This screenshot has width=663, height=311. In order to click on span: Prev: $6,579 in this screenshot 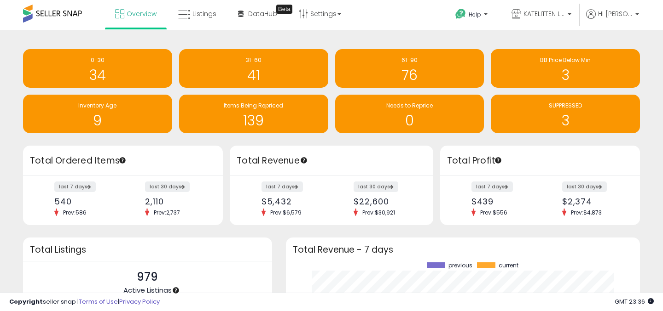, I will do `click(286, 213)`.